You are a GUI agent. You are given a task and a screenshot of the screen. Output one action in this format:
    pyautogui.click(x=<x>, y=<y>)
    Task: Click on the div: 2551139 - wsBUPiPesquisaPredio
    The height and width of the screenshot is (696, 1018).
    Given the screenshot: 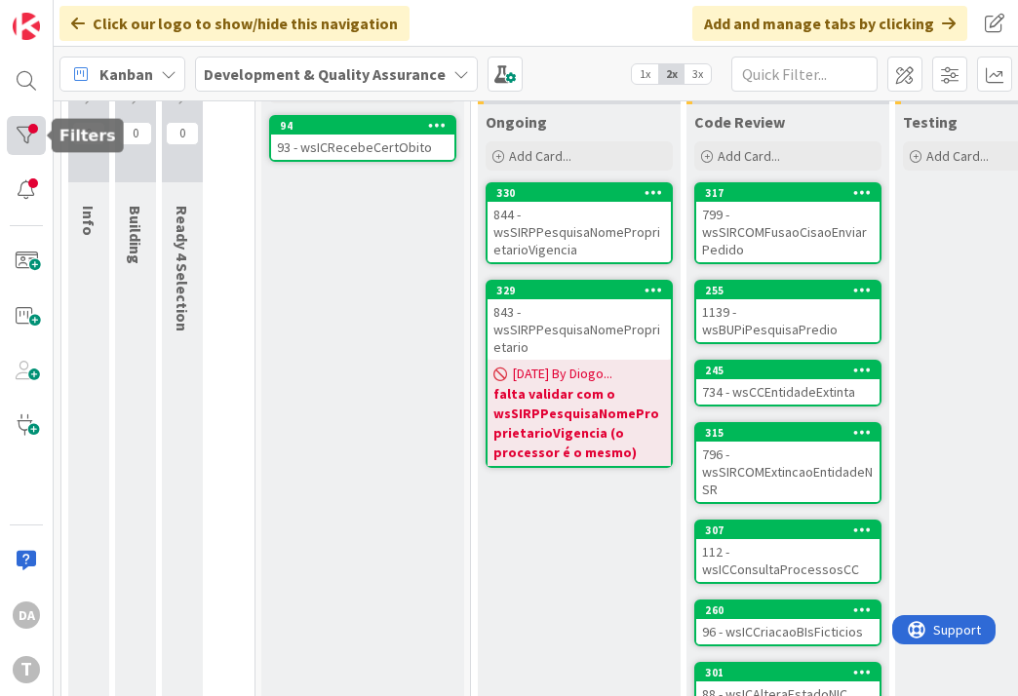 What is the action you would take?
    pyautogui.click(x=788, y=312)
    